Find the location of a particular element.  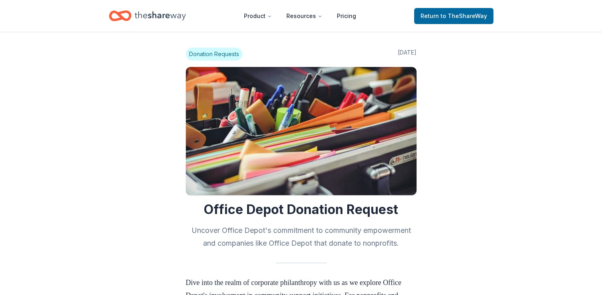

span: Return is located at coordinates (454, 16).